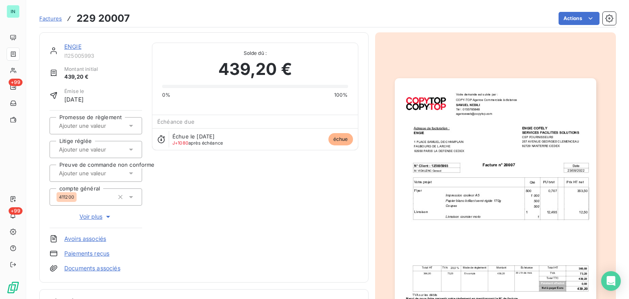 This screenshot has height=299, width=629. I want to click on div: Open Intercom Messenger, so click(611, 281).